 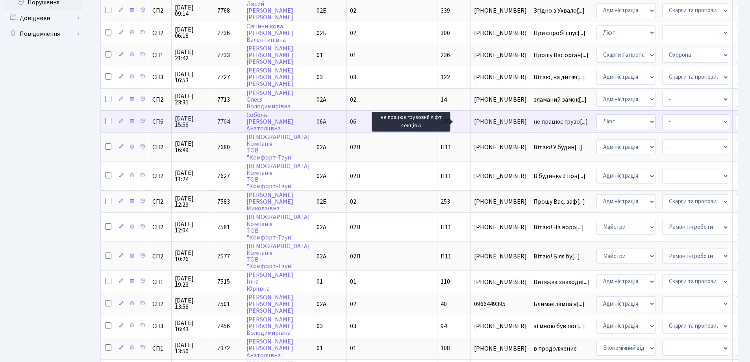 I want to click on a: Повідомлення, so click(x=43, y=34).